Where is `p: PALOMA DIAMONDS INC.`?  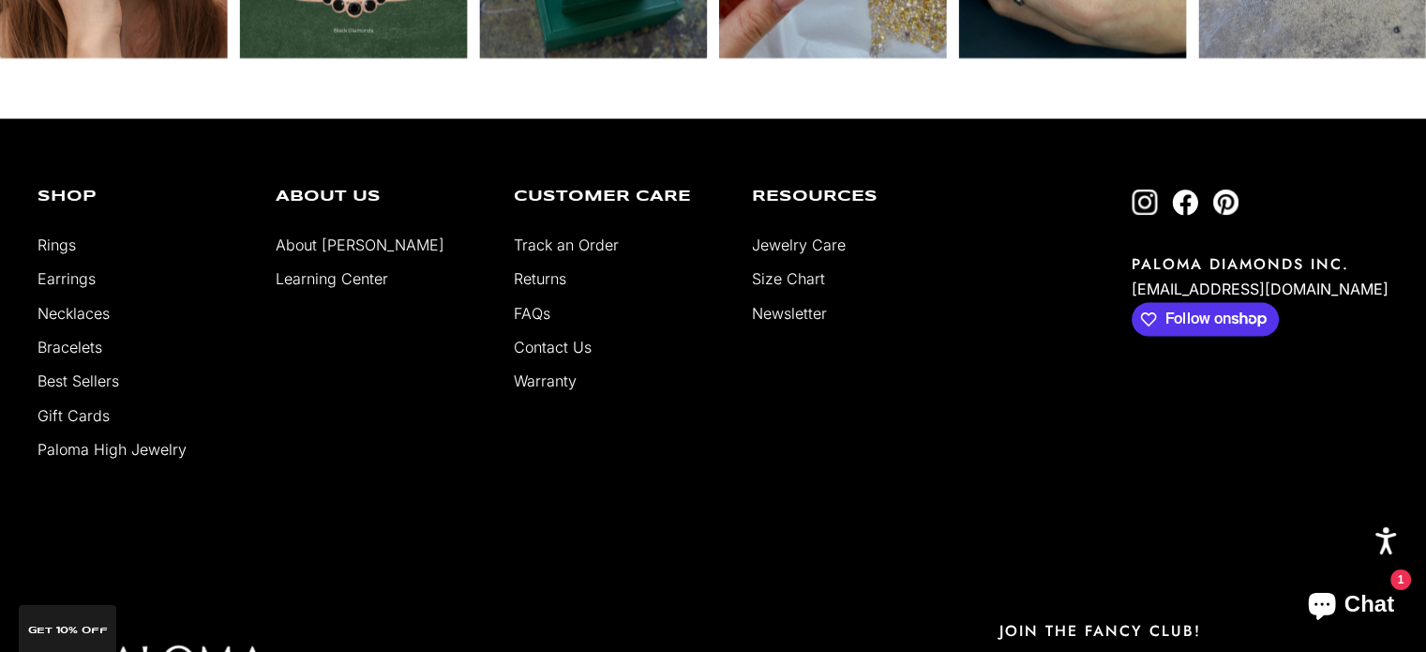 p: PALOMA DIAMONDS INC. is located at coordinates (1260, 264).